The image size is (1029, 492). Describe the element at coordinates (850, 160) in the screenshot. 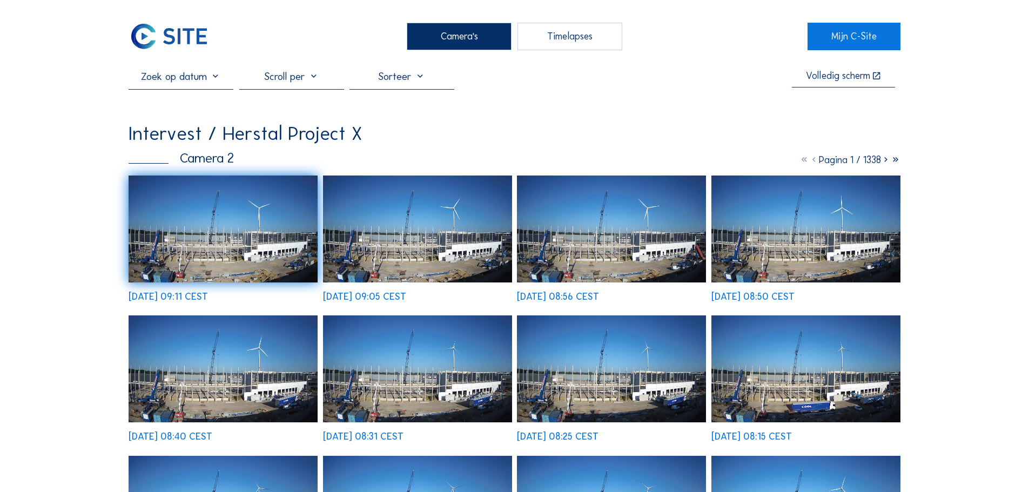

I see `span: Pagina 1 / 1338` at that location.